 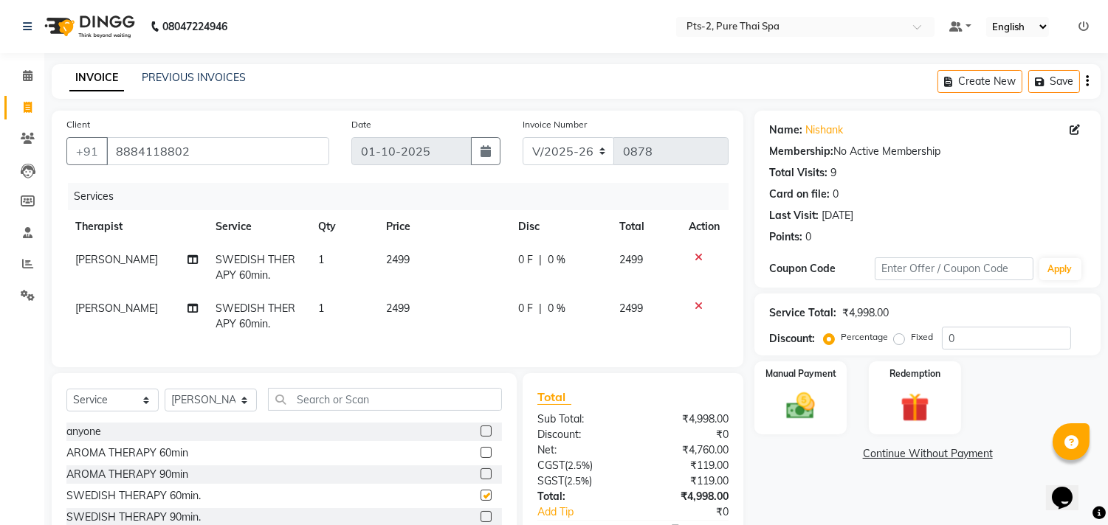 What do you see at coordinates (1054, 81) in the screenshot?
I see `button: Save` at bounding box center [1054, 81].